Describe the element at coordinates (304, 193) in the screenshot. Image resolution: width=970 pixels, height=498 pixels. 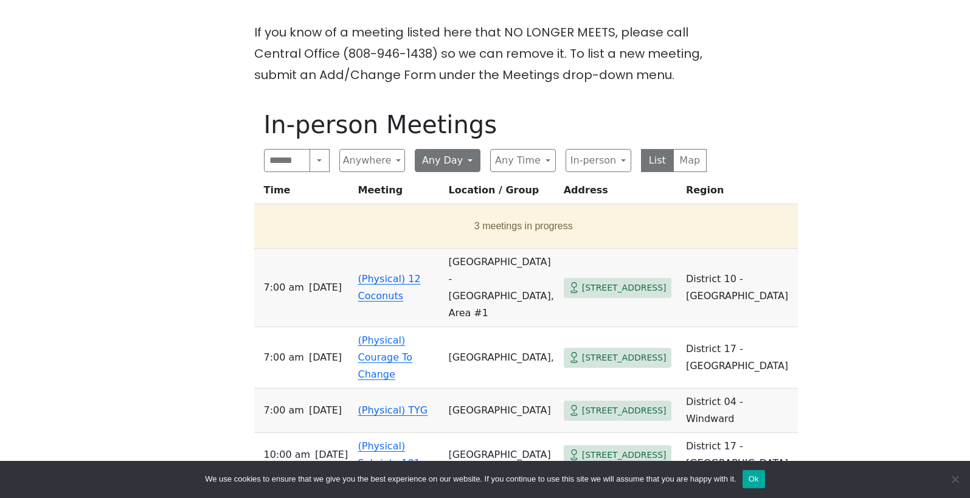
I see `th: Time` at that location.